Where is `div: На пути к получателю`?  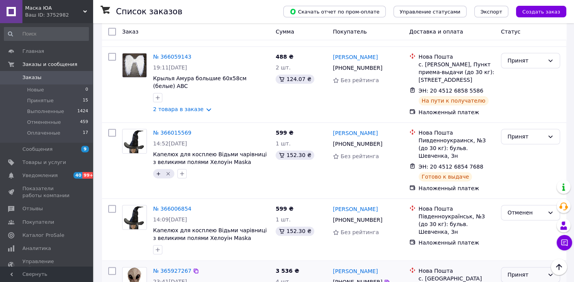
div: На пути к получателю is located at coordinates (453, 101).